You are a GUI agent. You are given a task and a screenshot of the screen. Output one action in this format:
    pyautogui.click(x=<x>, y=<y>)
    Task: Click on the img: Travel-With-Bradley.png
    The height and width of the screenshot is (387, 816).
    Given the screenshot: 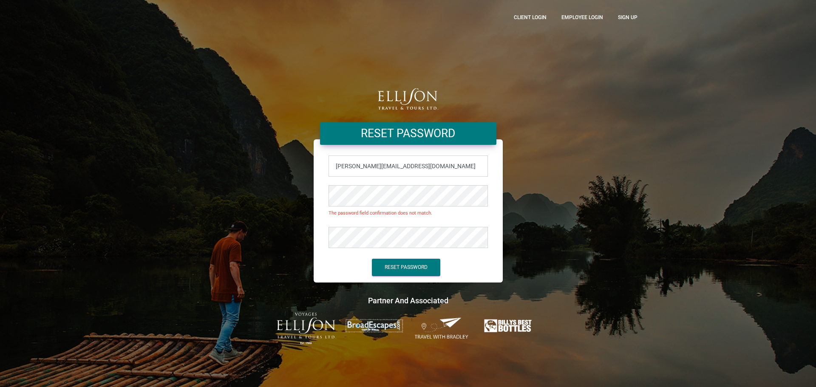 What is the action you would take?
    pyautogui.click(x=442, y=328)
    